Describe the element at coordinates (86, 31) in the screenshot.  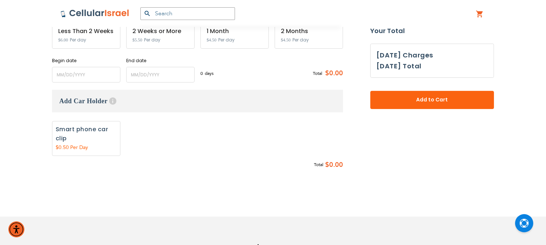
I see `div: Less Than 2 Weeks` at that location.